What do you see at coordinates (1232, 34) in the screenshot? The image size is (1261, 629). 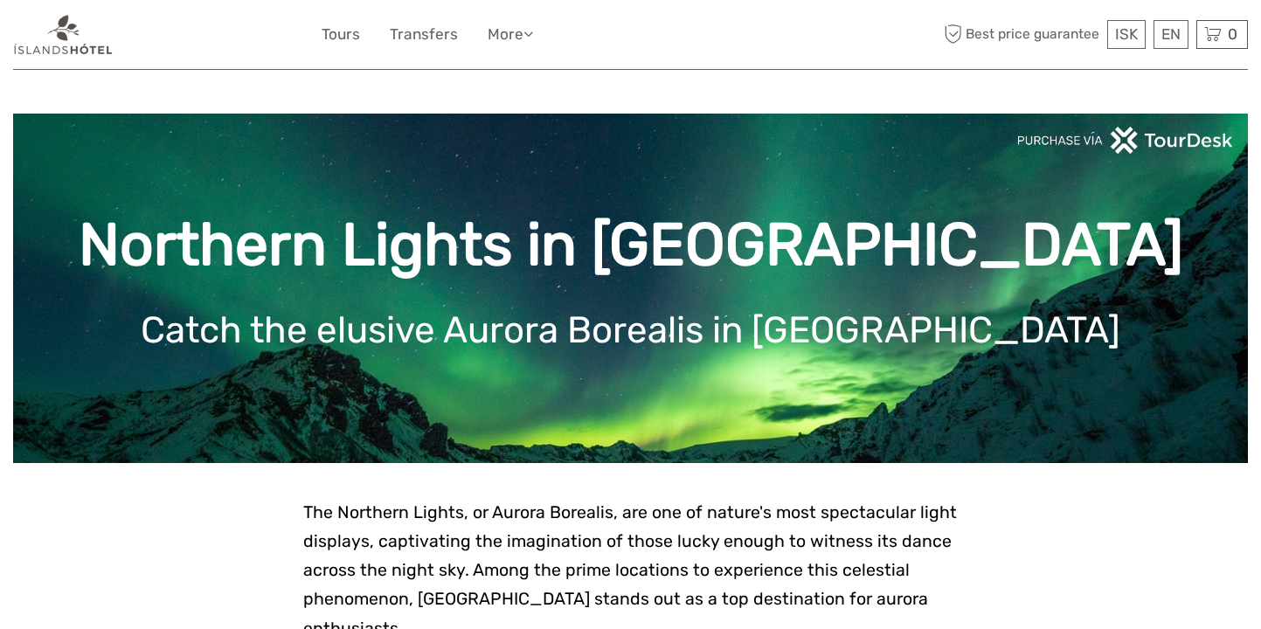 I see `span: 0` at bounding box center [1232, 34].